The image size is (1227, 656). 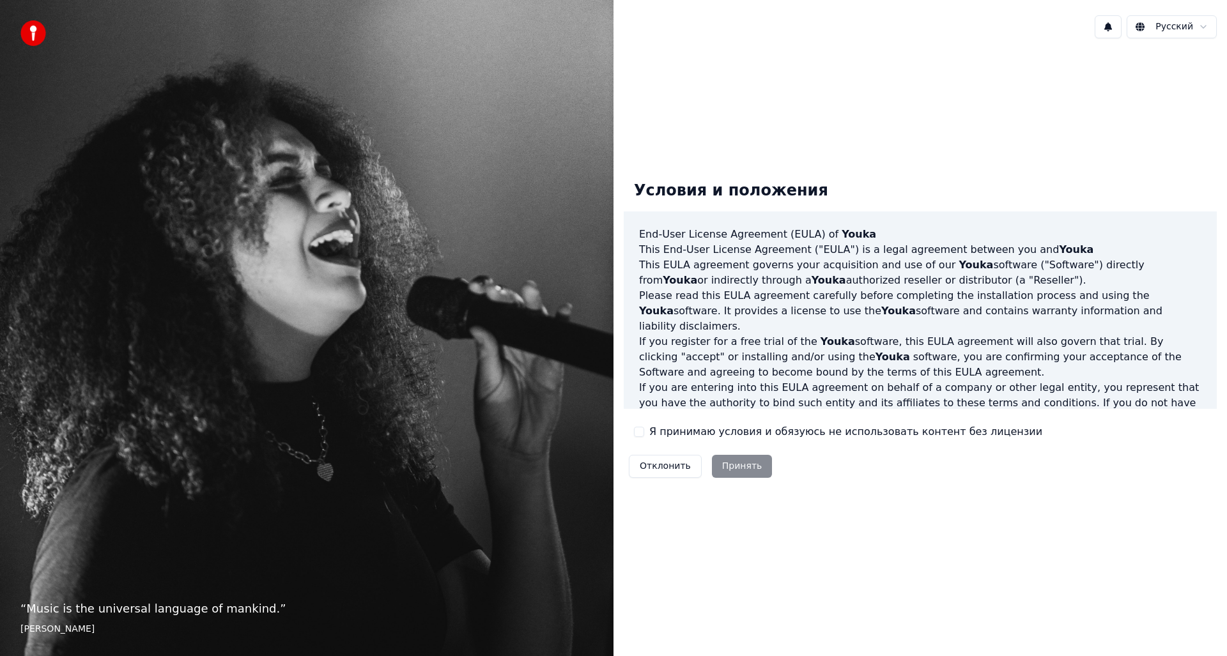 I want to click on label: Я принимаю условия и обязуюсь не использовать контент без лицензии, so click(x=845, y=432).